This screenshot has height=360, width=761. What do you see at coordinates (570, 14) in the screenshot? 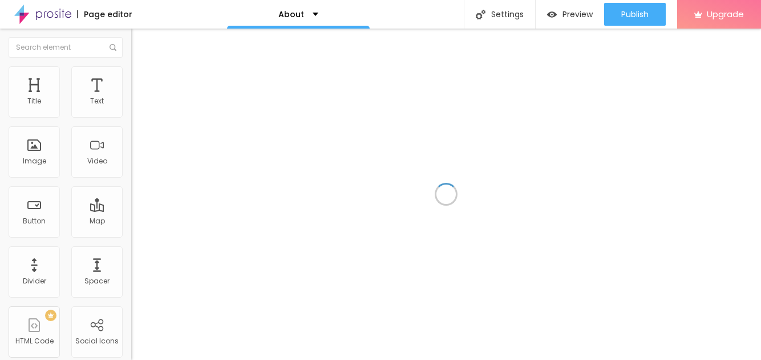
I see `button: Preview` at bounding box center [570, 14].